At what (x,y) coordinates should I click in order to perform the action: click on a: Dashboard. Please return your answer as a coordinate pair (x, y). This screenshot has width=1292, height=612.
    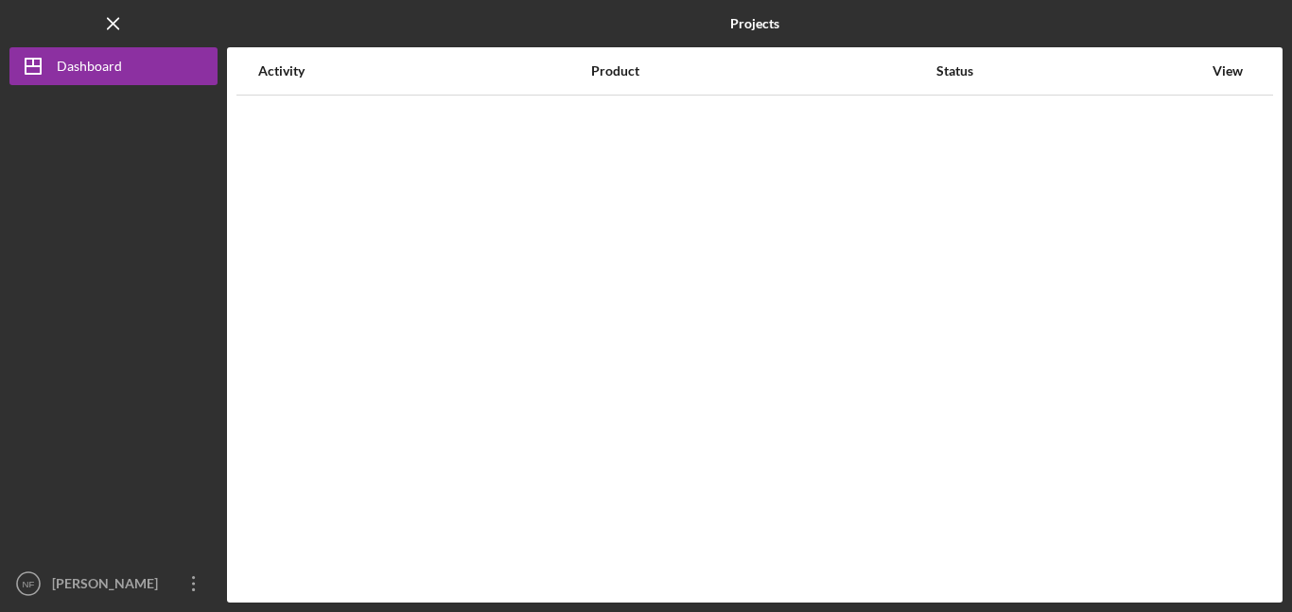
    Looking at the image, I should click on (114, 66).